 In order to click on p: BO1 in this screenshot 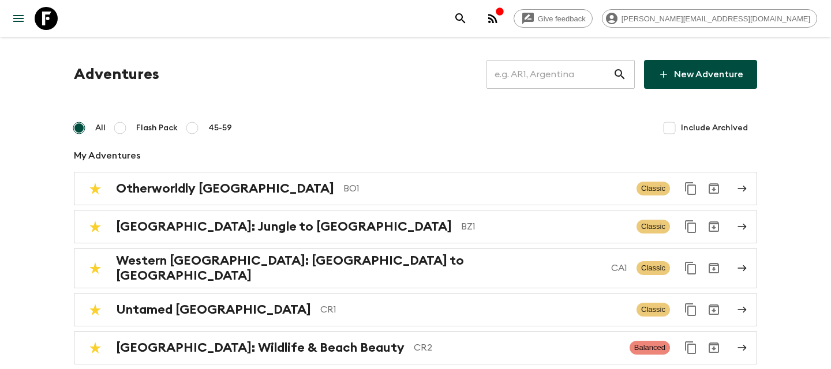, I will do `click(485, 189)`.